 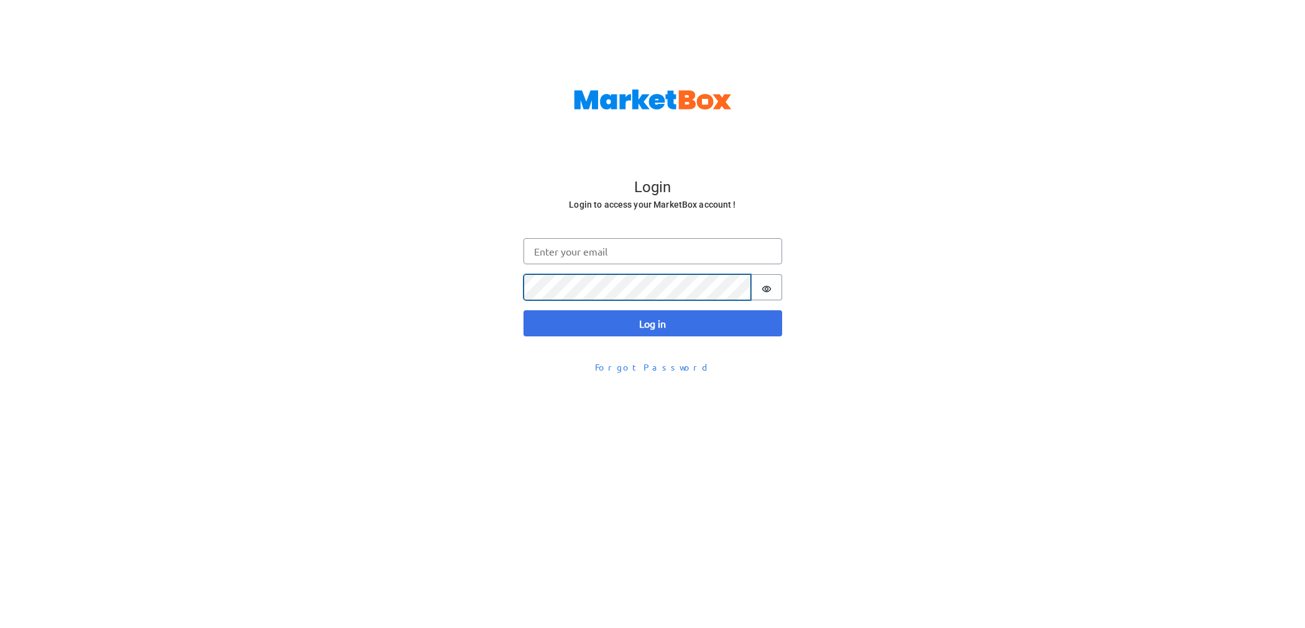 What do you see at coordinates (653, 205) in the screenshot?
I see `h6: Login to access your MarketBox account !` at bounding box center [653, 205].